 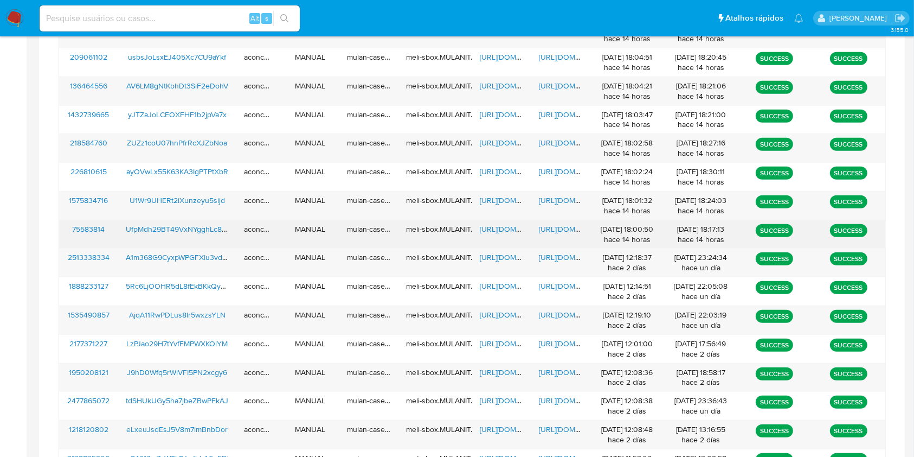 What do you see at coordinates (284, 18) in the screenshot?
I see `button: search-icon` at bounding box center [284, 18].